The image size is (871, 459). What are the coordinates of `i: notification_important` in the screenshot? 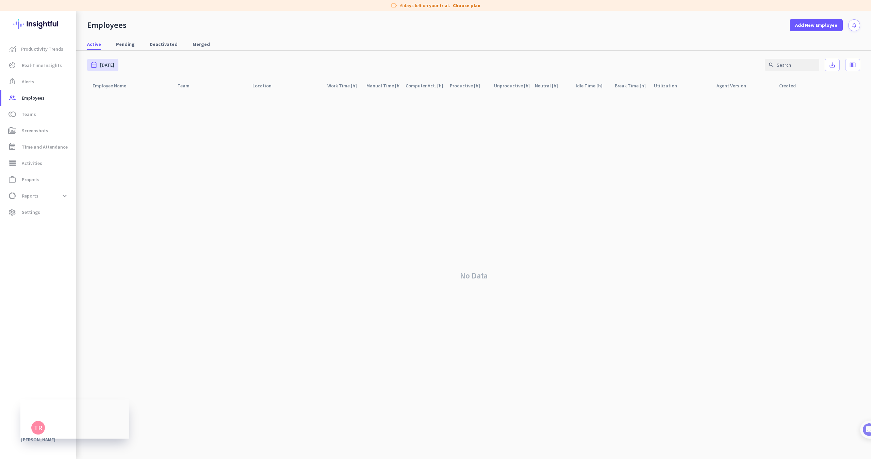 It's located at (12, 82).